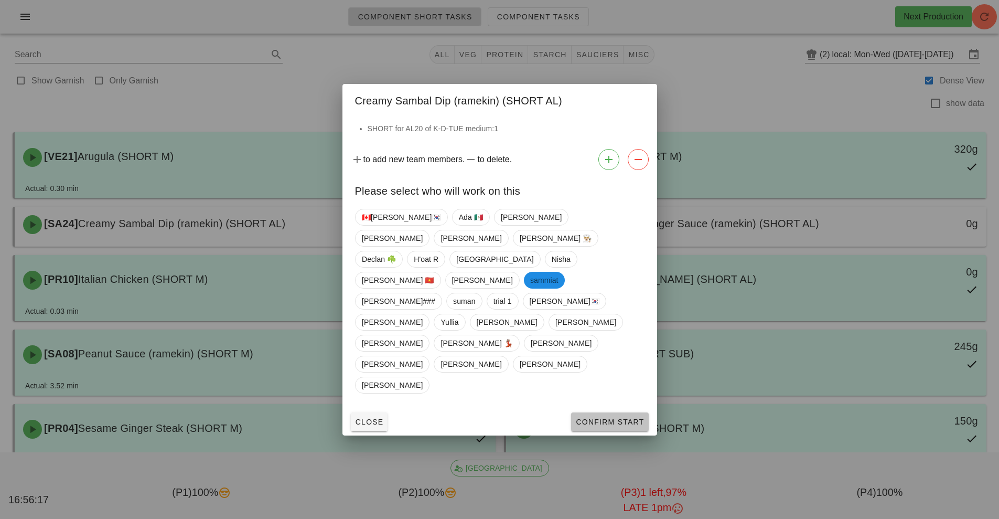 The image size is (999, 519). Describe the element at coordinates (470, 217) in the screenshot. I see `span: Ada 🇲🇽` at that location.